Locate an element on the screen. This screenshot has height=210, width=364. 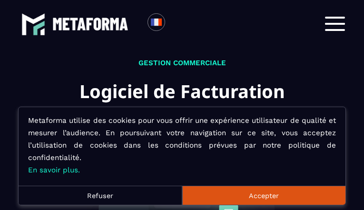
h1: Logiciel de Facturation Automatique is located at coordinates (182, 106).